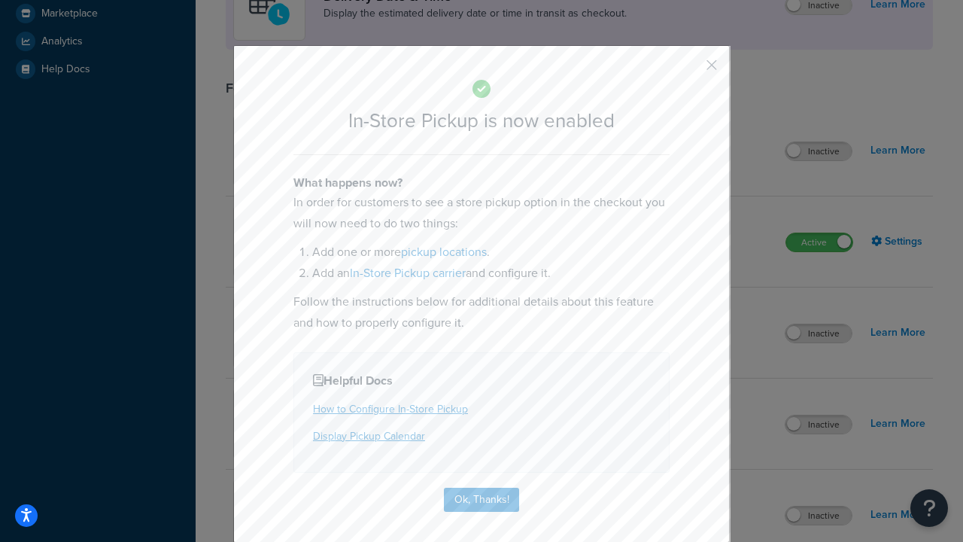  Describe the element at coordinates (482, 213) in the screenshot. I see `p: In order for customers to see a store pickup option in the checkout you will now need to do two t...` at that location.